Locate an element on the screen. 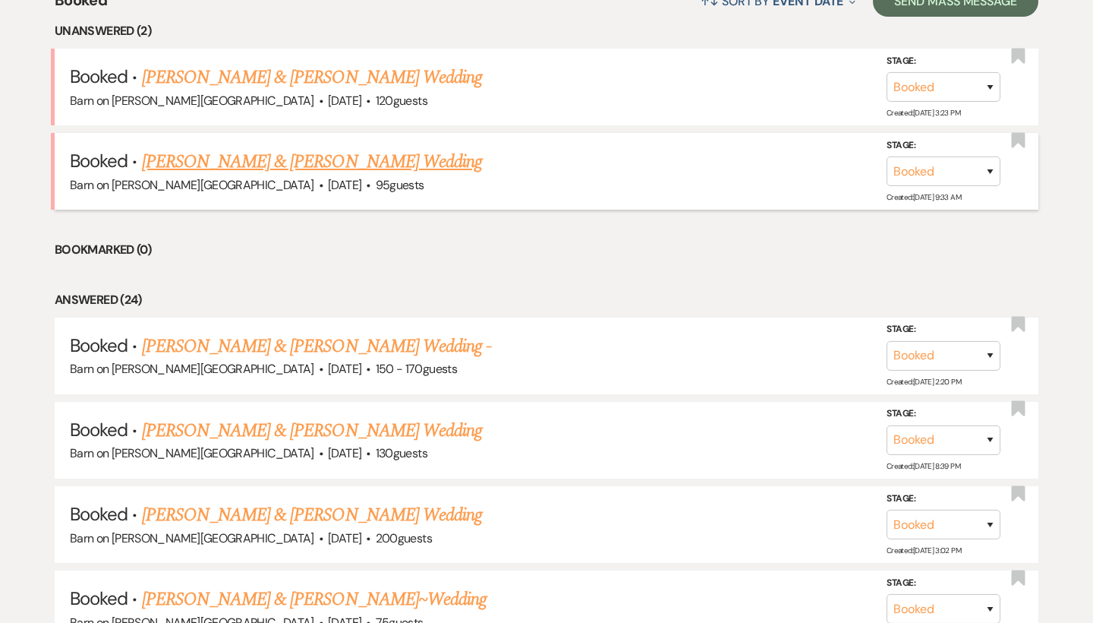 The image size is (1093, 623). li: Unanswered (2) is located at coordinates (547, 31).